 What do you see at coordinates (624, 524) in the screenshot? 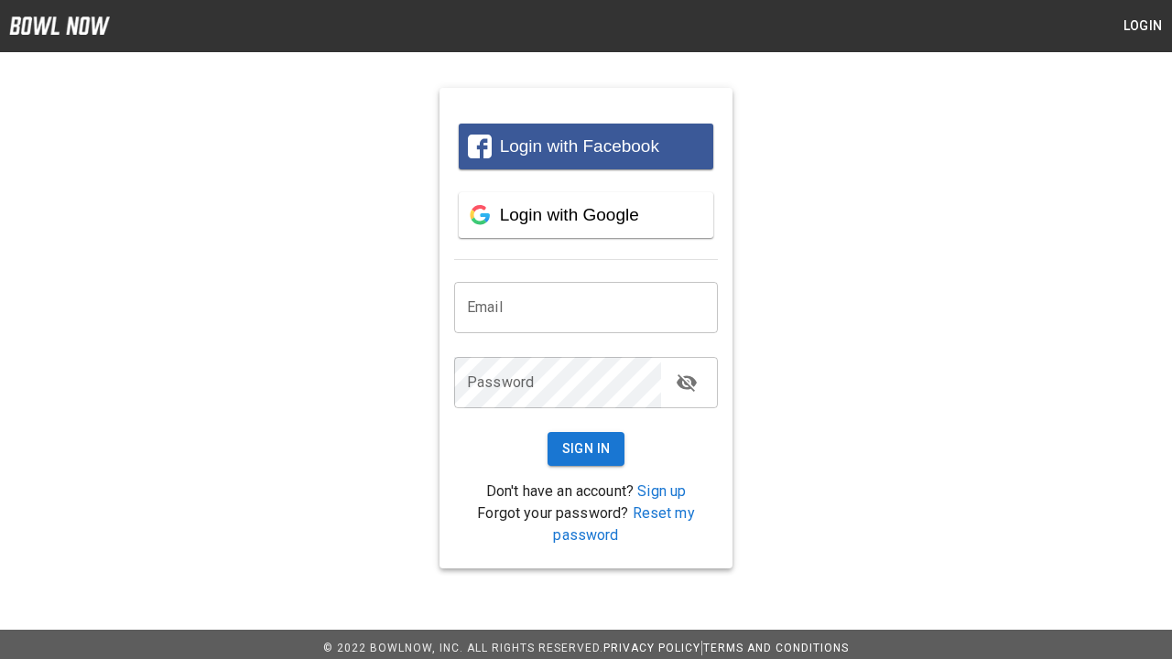
I see `a: Reset my password` at bounding box center [624, 524].